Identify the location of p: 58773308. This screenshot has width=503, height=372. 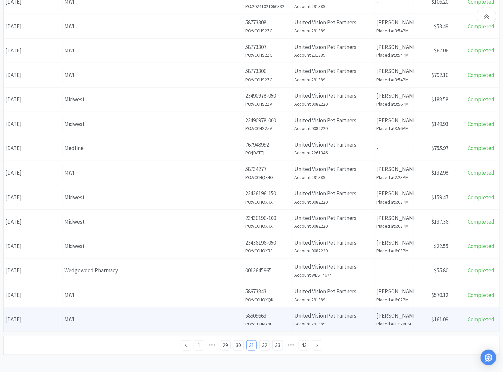
(268, 22).